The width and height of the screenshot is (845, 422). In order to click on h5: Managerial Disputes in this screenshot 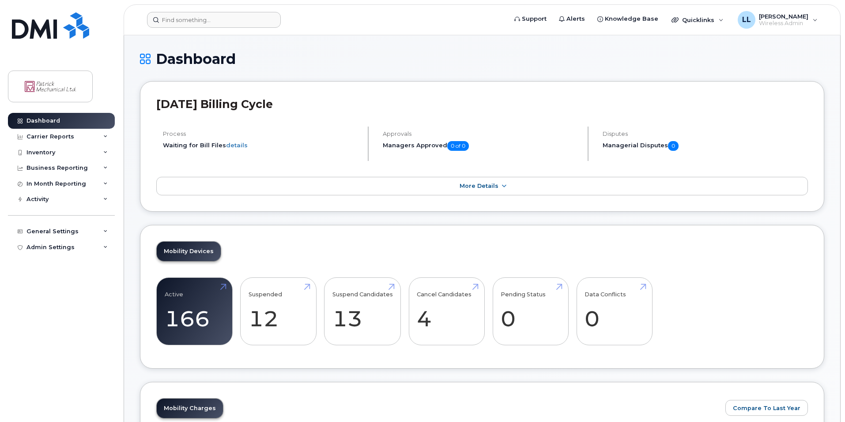, I will do `click(705, 146)`.